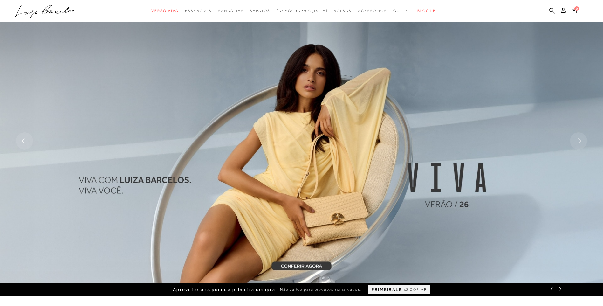 The image size is (603, 306). What do you see at coordinates (427, 11) in the screenshot?
I see `span: BLOG LB` at bounding box center [427, 11].